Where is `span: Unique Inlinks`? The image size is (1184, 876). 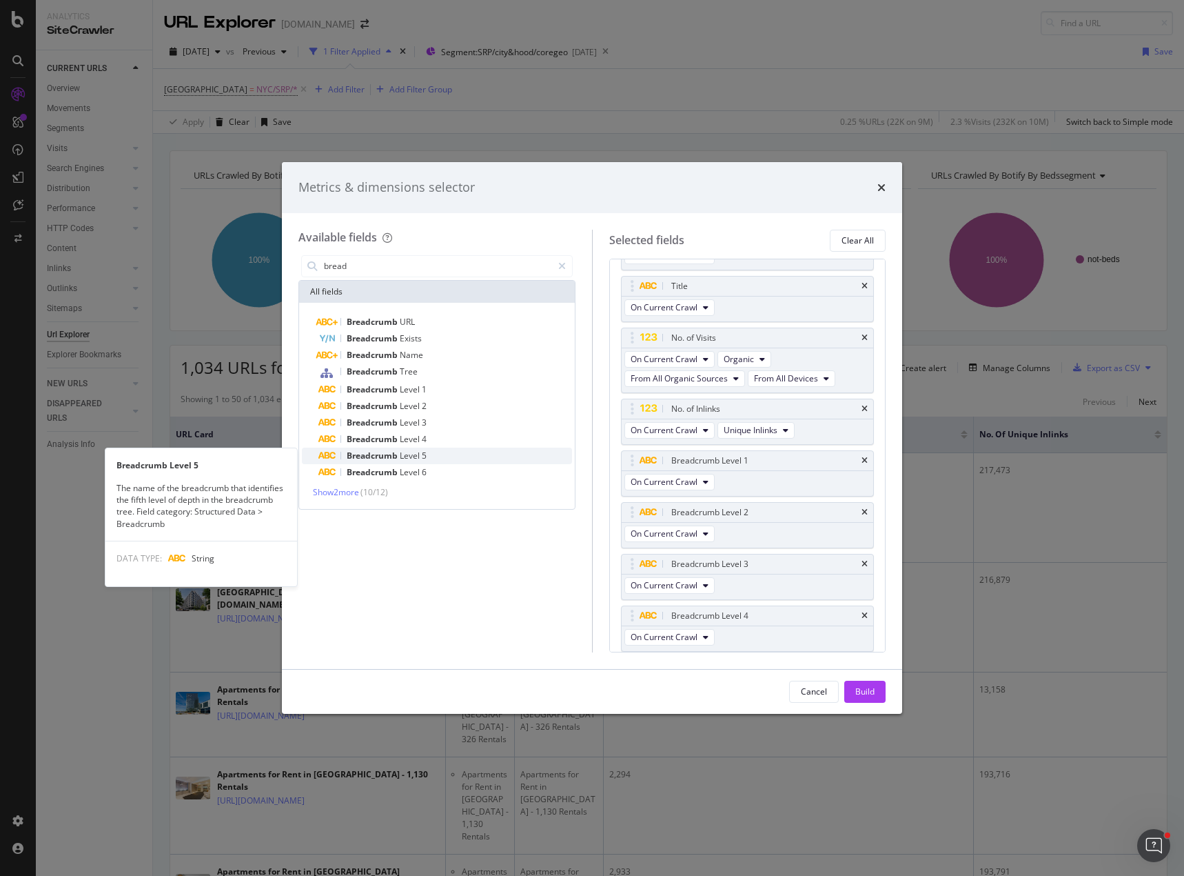 span: Unique Inlinks is located at coordinates (751, 429).